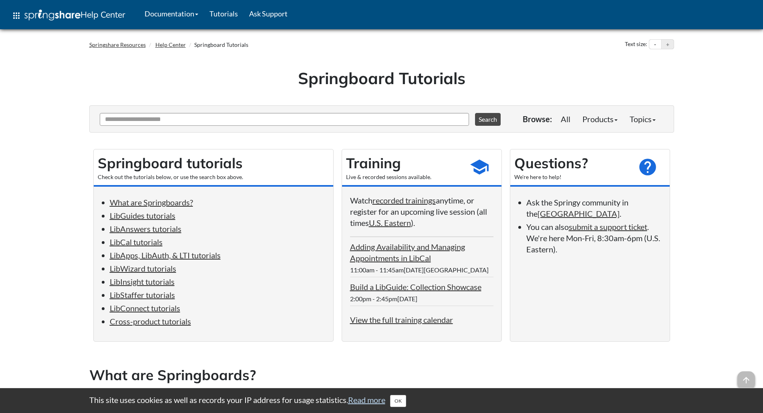 The image size is (763, 413). What do you see at coordinates (608, 227) in the screenshot?
I see `a: submit a support ticket` at bounding box center [608, 227].